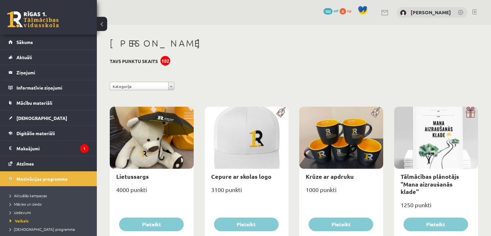  Describe the element at coordinates (53, 87) in the screenshot. I see `legend: Informatīvie ziņojumi` at that location.